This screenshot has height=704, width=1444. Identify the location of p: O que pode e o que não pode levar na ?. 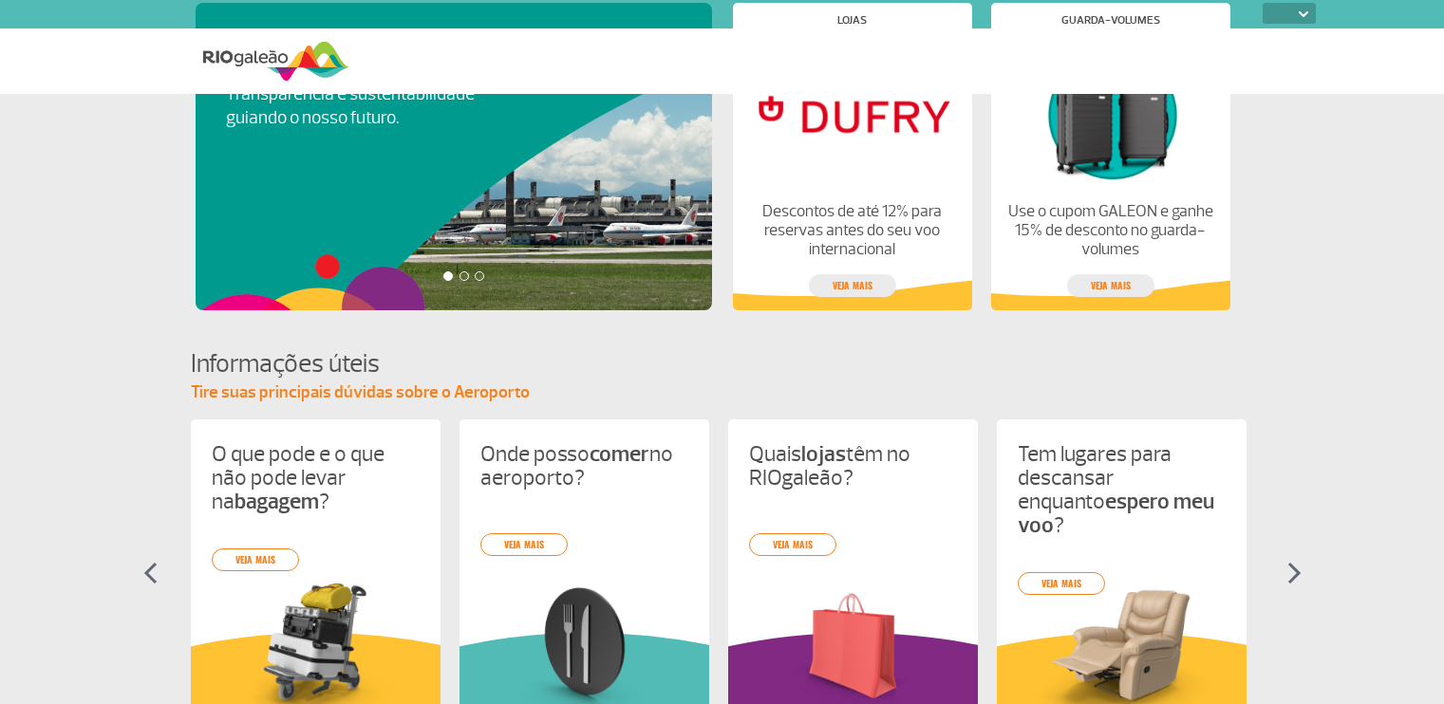
(315, 477).